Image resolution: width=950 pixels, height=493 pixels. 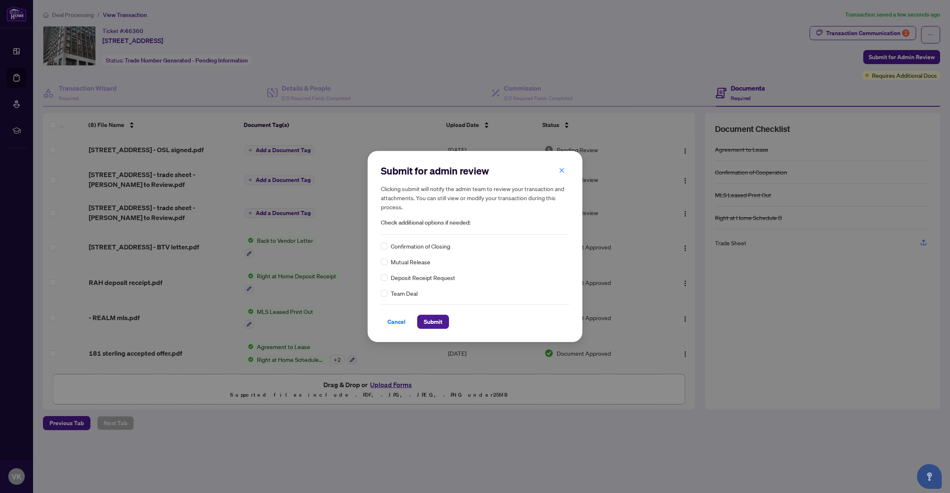 What do you see at coordinates (423, 277) in the screenshot?
I see `span: Deposit Receipt Request` at bounding box center [423, 277].